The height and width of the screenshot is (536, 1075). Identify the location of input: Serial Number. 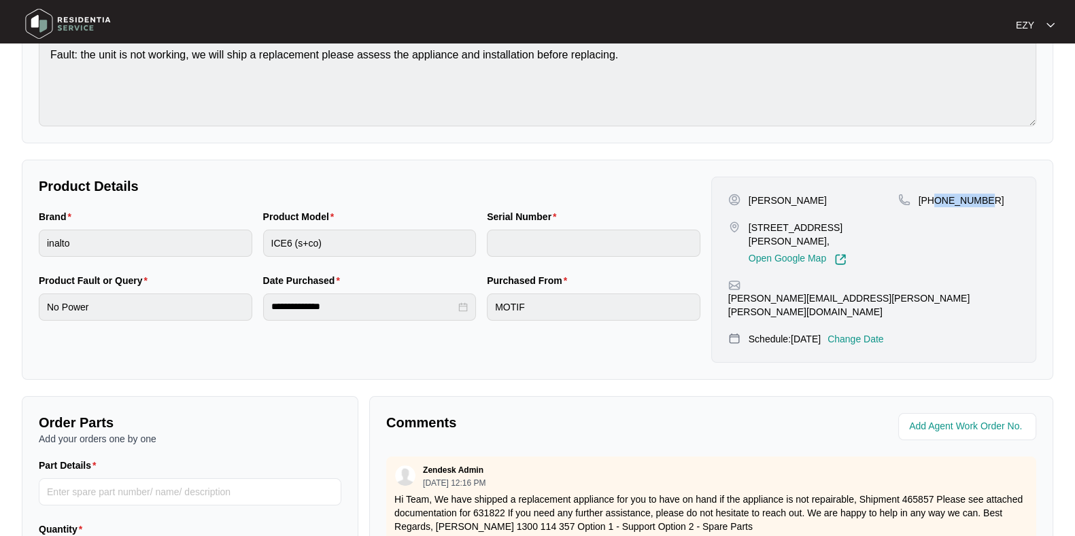
(593, 243).